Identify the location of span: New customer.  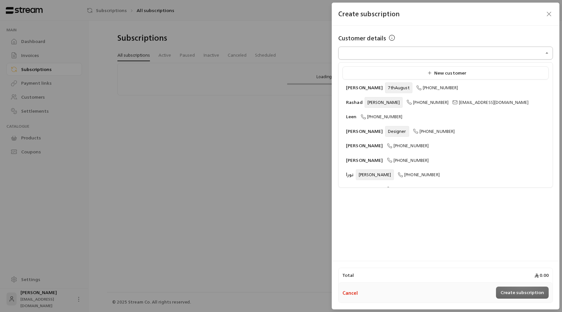
(446, 73).